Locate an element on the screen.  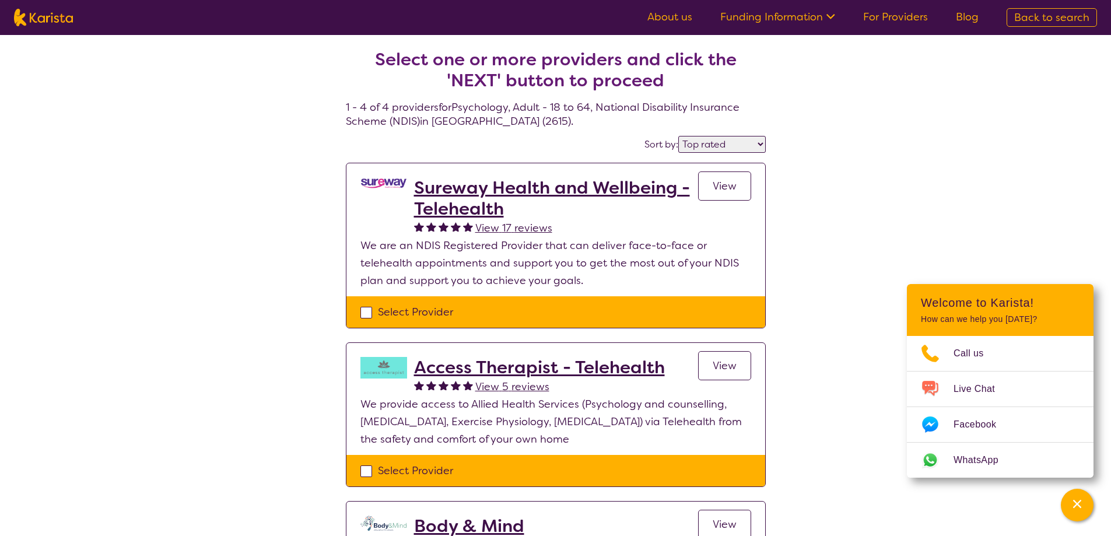
a: View 5 reviews is located at coordinates (512, 387).